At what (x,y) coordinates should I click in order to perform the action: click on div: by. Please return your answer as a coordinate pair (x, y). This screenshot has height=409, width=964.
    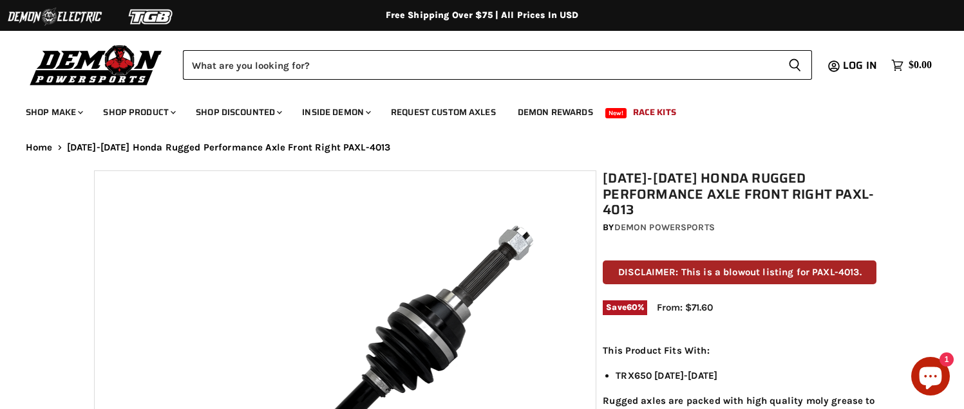
    Looking at the image, I should click on (739, 228).